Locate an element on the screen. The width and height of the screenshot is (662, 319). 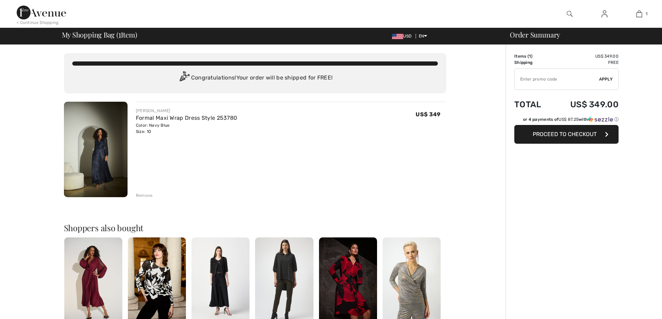
img: My Bag is located at coordinates (639, 14).